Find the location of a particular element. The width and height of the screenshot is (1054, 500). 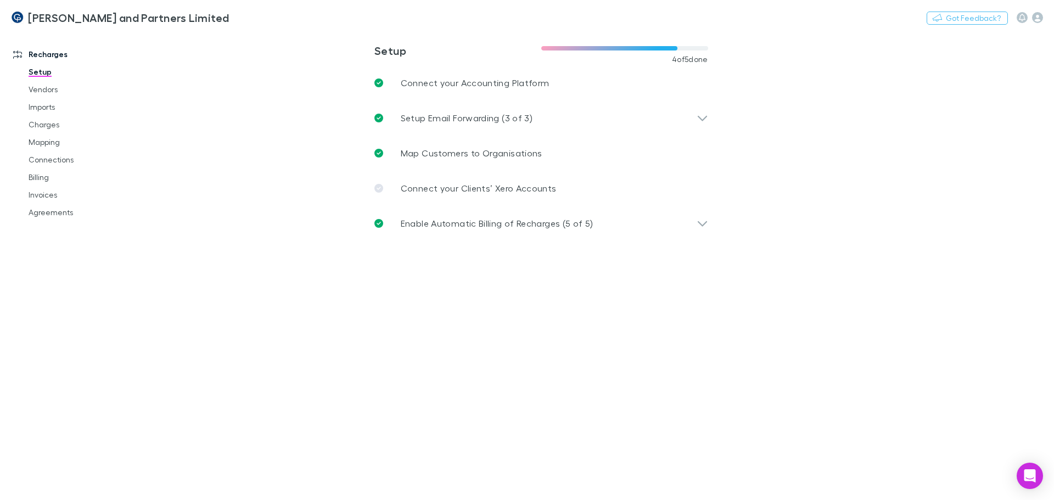

a: Map Customers to Organisations is located at coordinates (541, 153).